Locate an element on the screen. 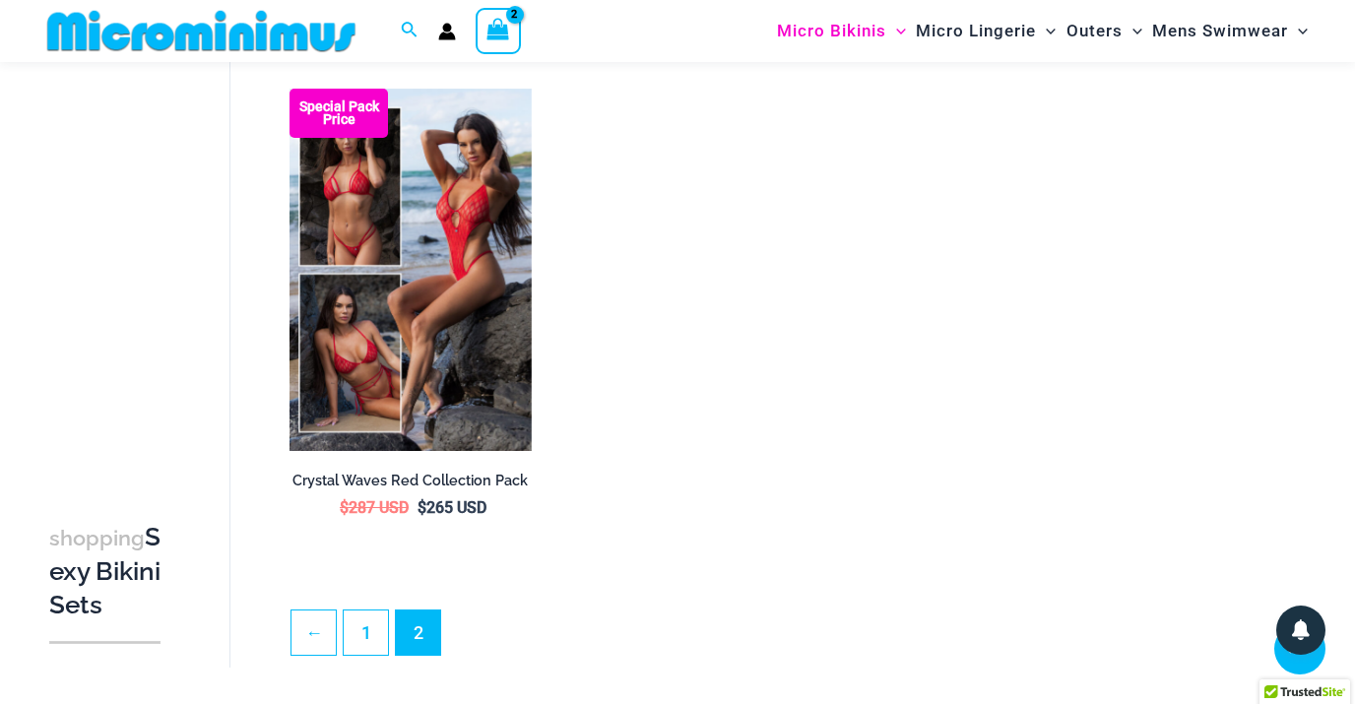 This screenshot has height=704, width=1355. a: Micro BikinisMenu ToggleMenu Toggle is located at coordinates (841, 31).